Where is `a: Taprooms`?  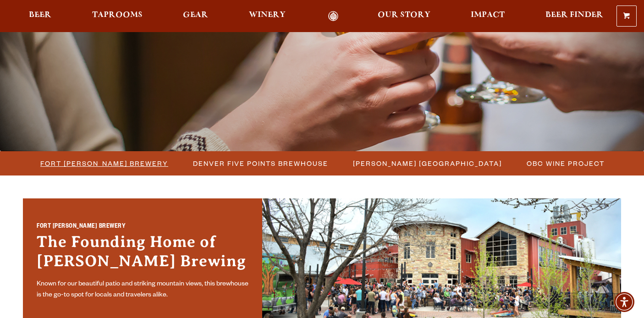 a: Taprooms is located at coordinates (117, 16).